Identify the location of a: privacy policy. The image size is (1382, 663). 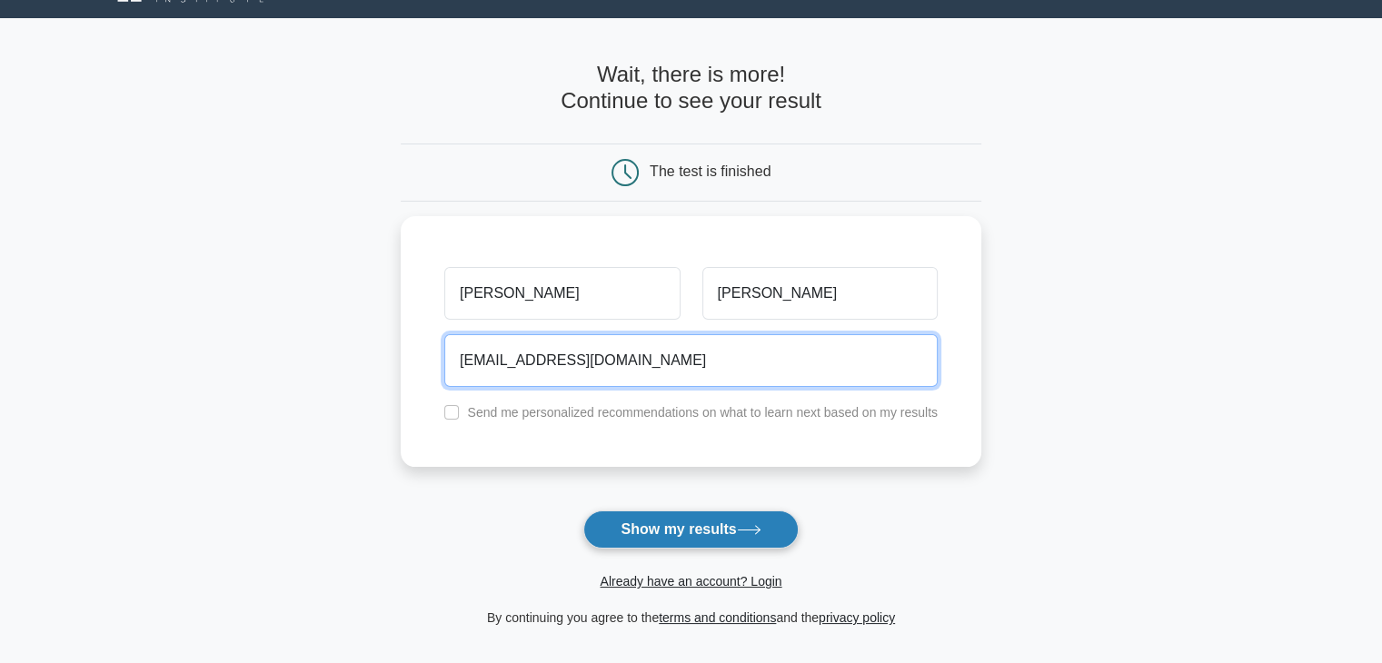
(857, 618).